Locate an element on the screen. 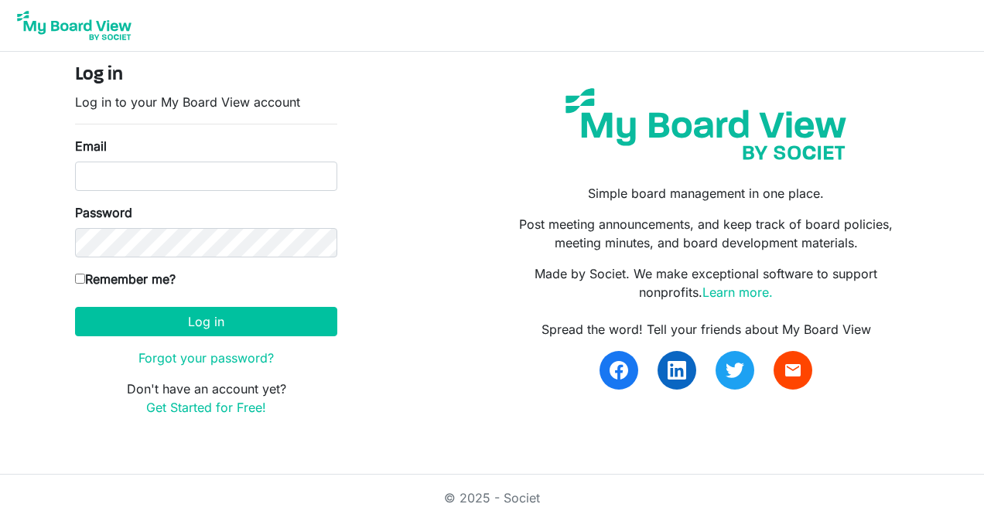 This screenshot has height=521, width=984. a: Forgot your password? is located at coordinates (206, 358).